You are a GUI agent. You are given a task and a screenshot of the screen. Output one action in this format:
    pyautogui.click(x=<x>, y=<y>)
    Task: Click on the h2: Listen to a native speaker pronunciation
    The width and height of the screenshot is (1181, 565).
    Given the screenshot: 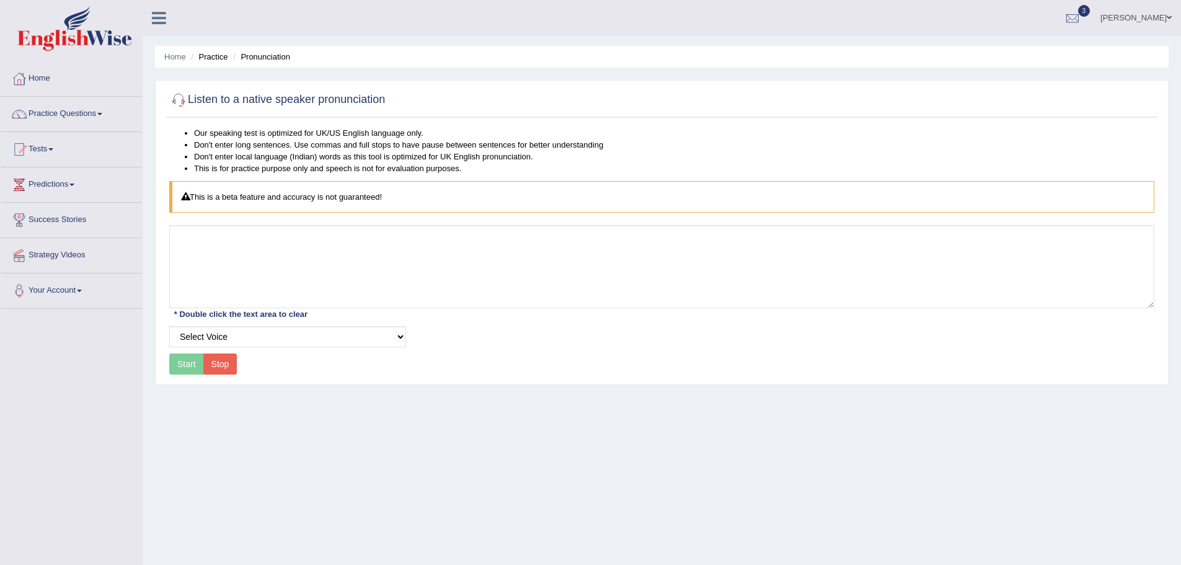 What is the action you would take?
    pyautogui.click(x=277, y=100)
    